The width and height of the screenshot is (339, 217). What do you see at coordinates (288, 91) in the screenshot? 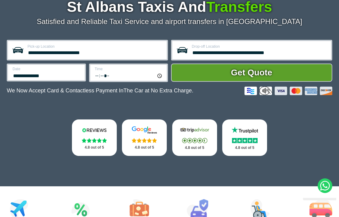
I see `img: Credit And Debit Cards` at bounding box center [288, 91].